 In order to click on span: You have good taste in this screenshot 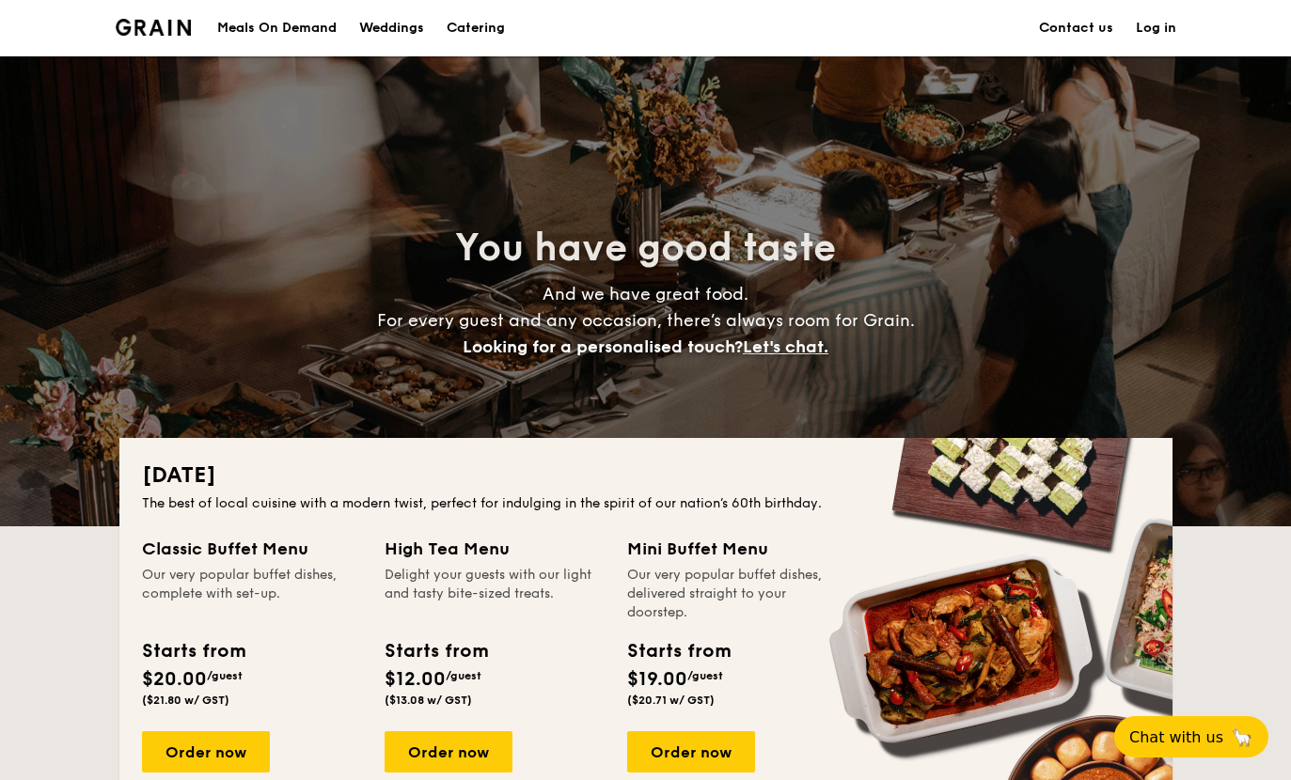, I will do `click(645, 248)`.